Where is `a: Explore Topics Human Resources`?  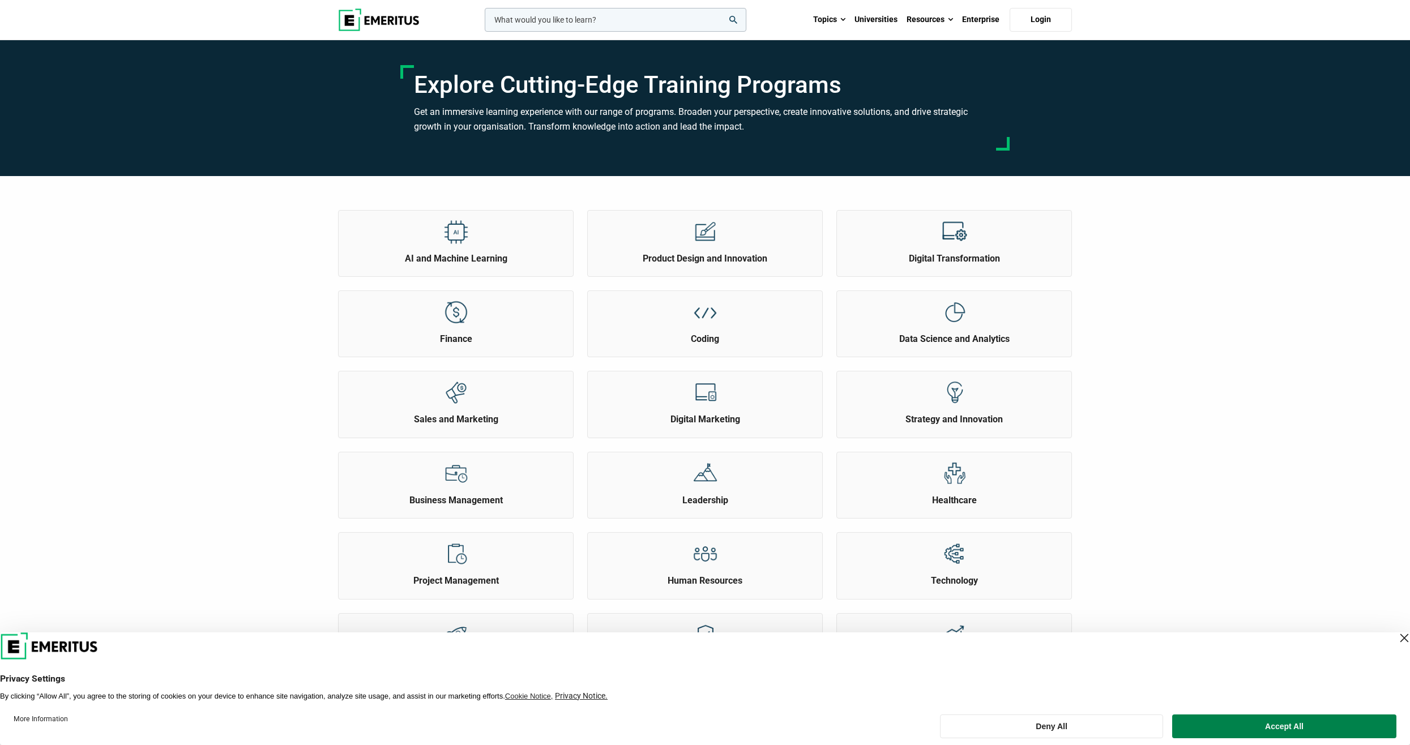 a: Explore Topics Human Resources is located at coordinates (705, 560).